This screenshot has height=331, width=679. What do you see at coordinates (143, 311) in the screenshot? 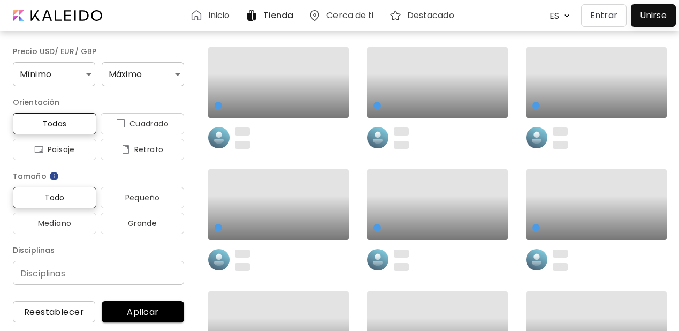
I see `button: Aplicar` at bounding box center [143, 311].